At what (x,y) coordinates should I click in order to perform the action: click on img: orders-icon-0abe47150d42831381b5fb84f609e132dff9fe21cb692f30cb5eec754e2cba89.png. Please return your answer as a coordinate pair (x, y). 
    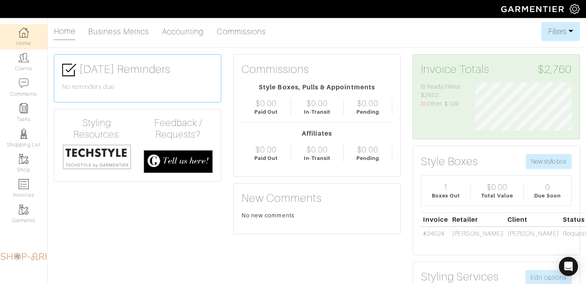
    Looking at the image, I should click on (24, 184).